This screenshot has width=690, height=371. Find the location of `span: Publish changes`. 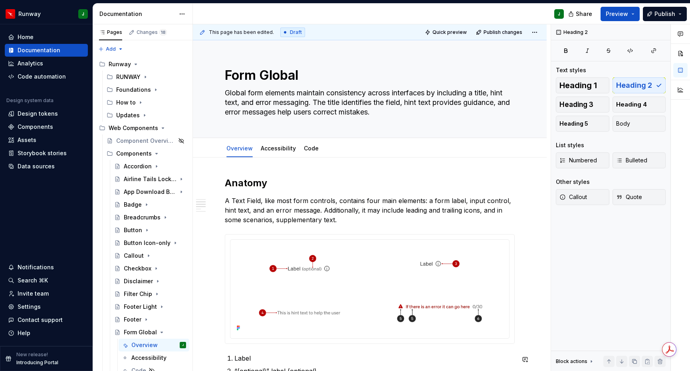

span: Publish changes is located at coordinates (503, 32).